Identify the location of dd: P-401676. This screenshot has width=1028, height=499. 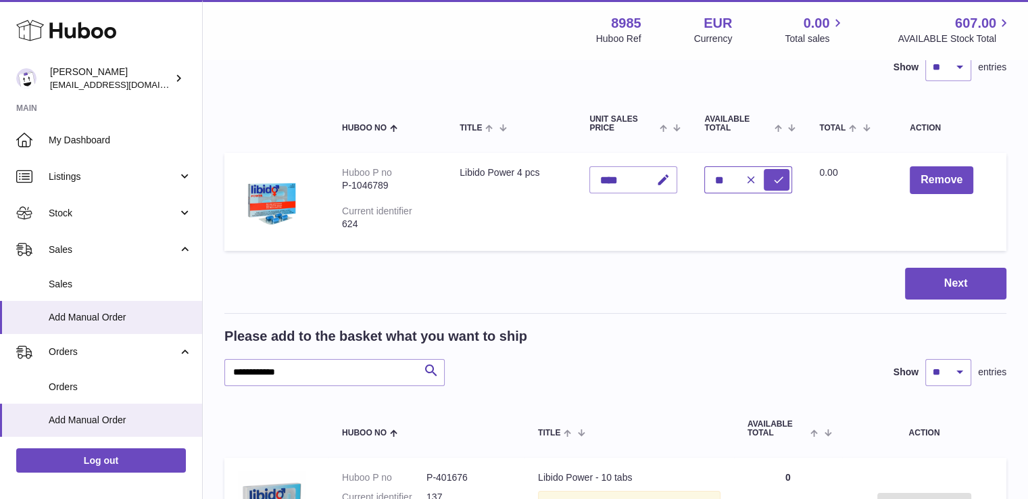
(468, 477).